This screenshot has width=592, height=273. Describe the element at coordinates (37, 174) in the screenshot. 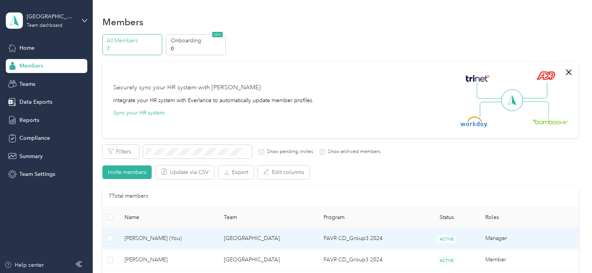

I see `span: Team Settings` at that location.